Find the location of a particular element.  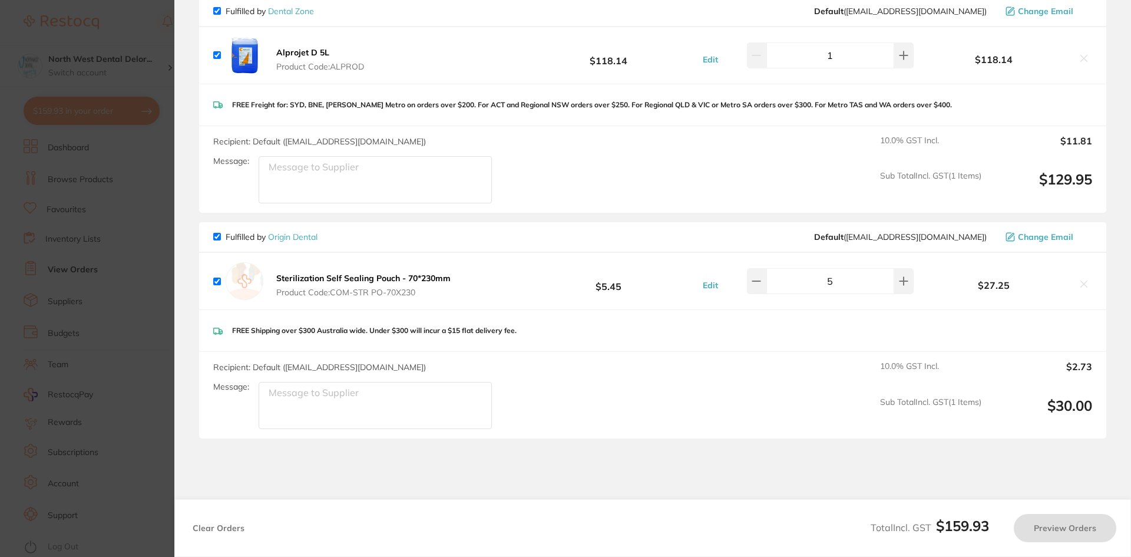

p: FREE Shipping over $300 Australia wide. Under $300 will incur a $15 flat delivery fee. is located at coordinates (374, 330).